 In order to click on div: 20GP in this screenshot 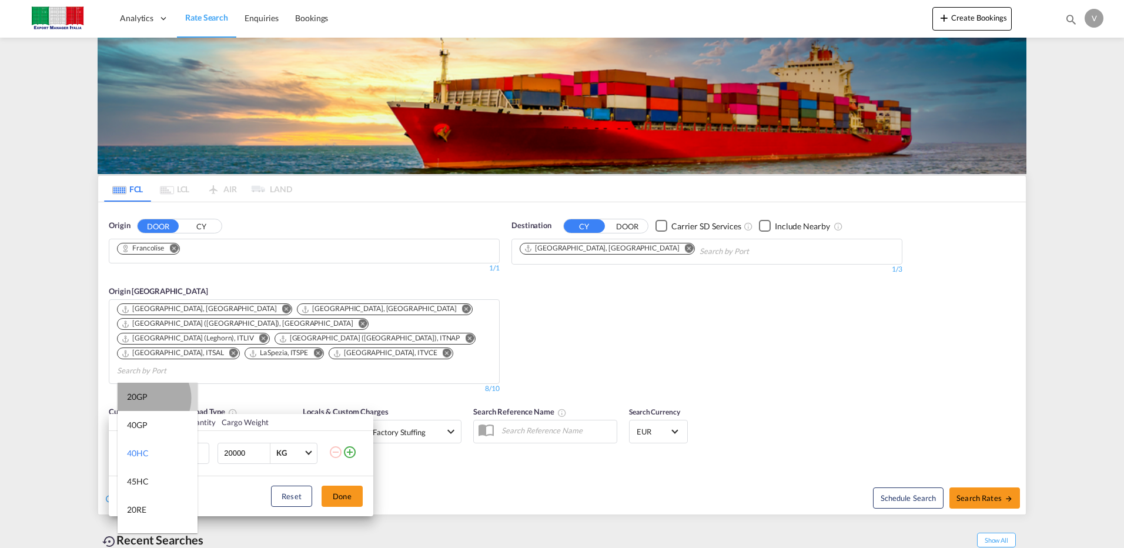, I will do `click(137, 397)`.